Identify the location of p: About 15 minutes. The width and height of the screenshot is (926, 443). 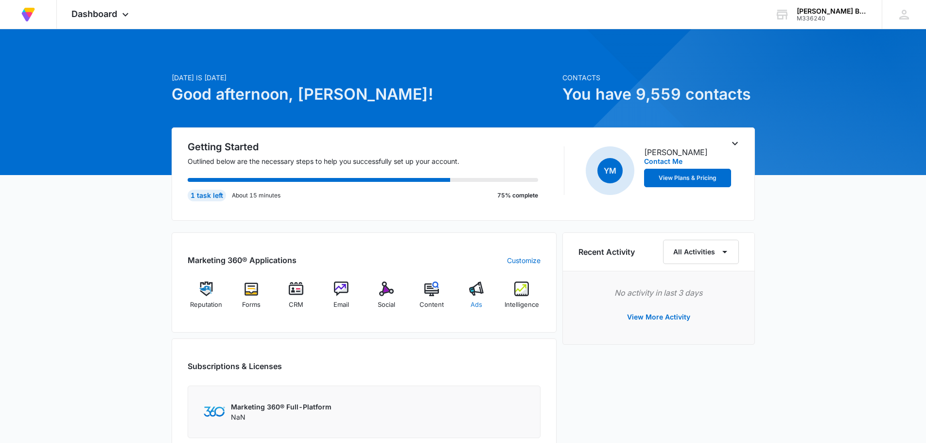
(256, 196).